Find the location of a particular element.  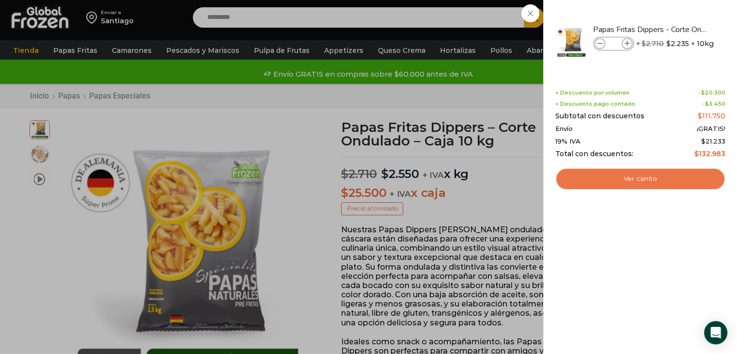

input: Product quantity is located at coordinates (614, 44).